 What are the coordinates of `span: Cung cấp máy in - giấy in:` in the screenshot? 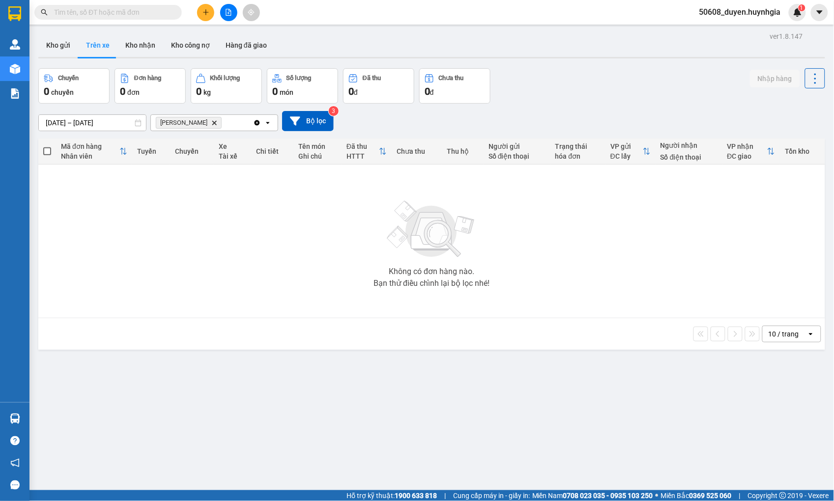 It's located at (492, 496).